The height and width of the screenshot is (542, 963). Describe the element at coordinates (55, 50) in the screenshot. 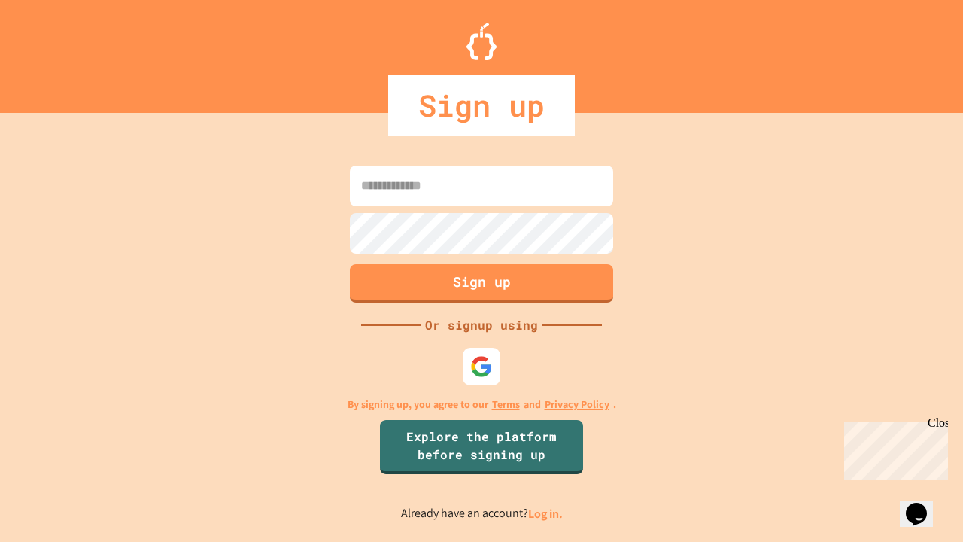

I see `div: Chat with us now!Close` at that location.